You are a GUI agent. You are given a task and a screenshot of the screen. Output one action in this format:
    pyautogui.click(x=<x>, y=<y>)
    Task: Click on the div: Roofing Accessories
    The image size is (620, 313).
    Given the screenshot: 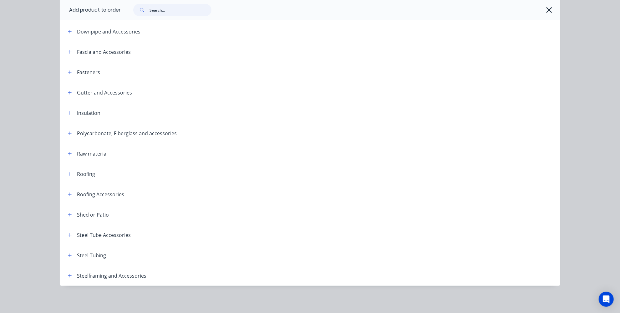 What is the action you would take?
    pyautogui.click(x=100, y=194)
    